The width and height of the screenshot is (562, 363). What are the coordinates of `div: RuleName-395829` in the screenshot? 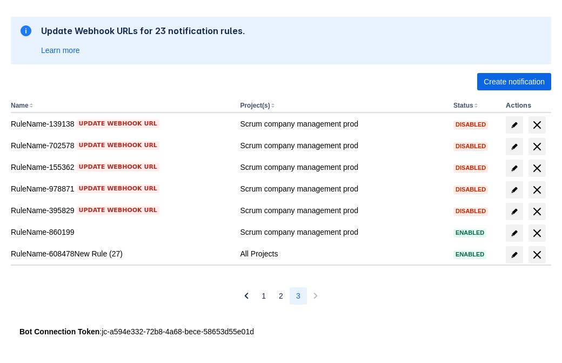 It's located at (121, 210).